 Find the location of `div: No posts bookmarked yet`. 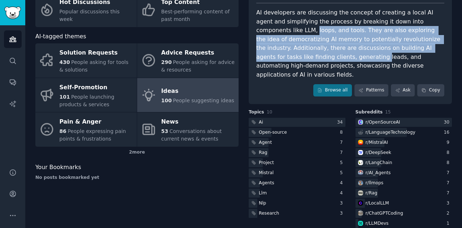

div: No posts bookmarked yet is located at coordinates (137, 178).